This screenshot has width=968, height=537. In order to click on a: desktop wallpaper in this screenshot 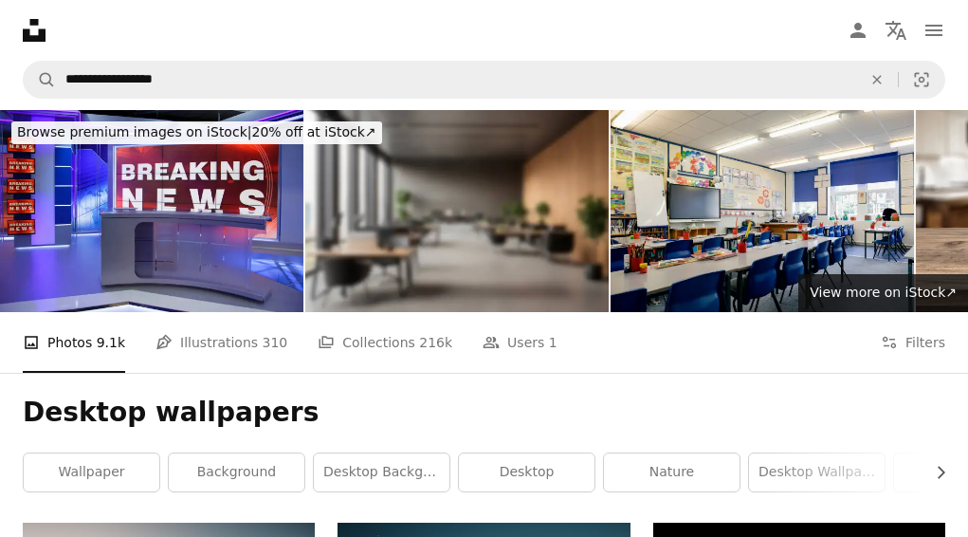, I will do `click(817, 472)`.